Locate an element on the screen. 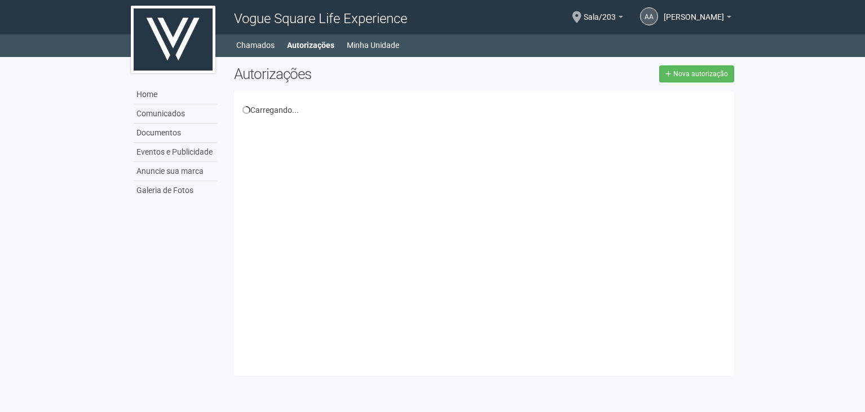  span: Aline Abondante is located at coordinates (694, 11).